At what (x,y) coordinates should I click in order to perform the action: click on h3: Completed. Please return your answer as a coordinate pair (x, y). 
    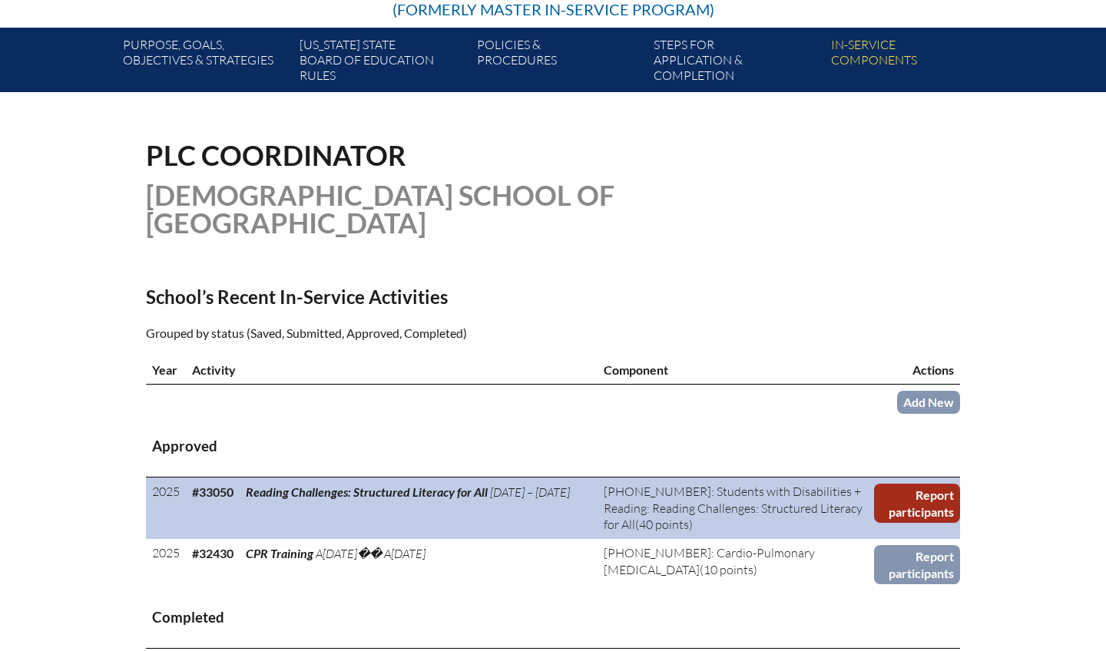
    Looking at the image, I should click on (553, 618).